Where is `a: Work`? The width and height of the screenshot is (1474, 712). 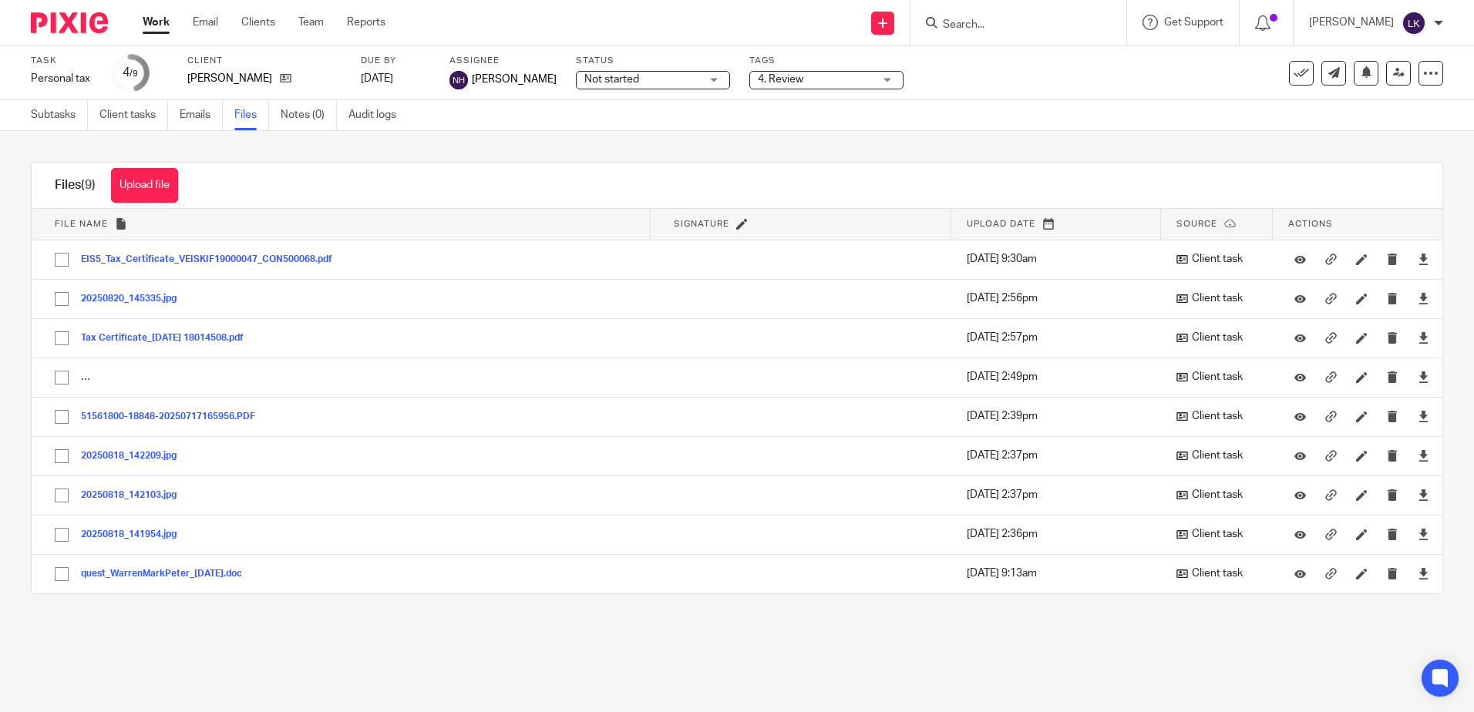
a: Work is located at coordinates (156, 22).